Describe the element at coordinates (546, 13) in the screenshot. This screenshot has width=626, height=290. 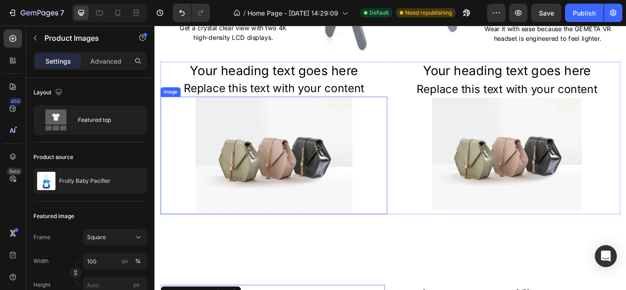
I see `button: Save` at that location.